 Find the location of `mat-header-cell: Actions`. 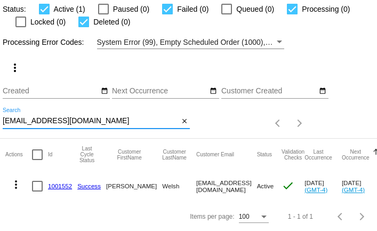

mat-header-cell: Actions is located at coordinates (19, 155).